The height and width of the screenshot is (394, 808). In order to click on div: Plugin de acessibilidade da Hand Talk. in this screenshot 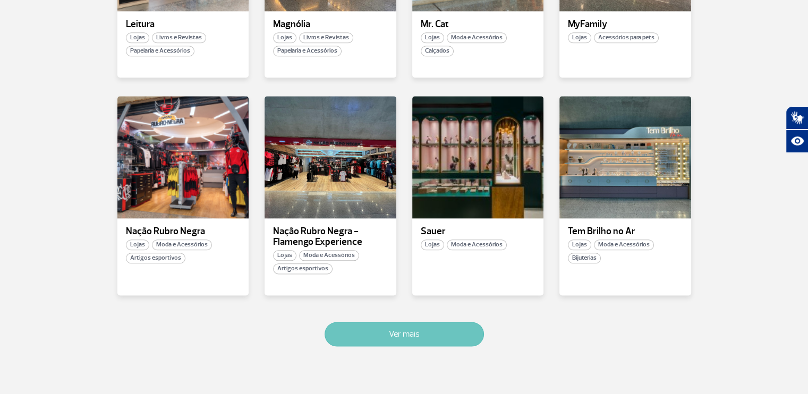, I will do `click(797, 130)`.